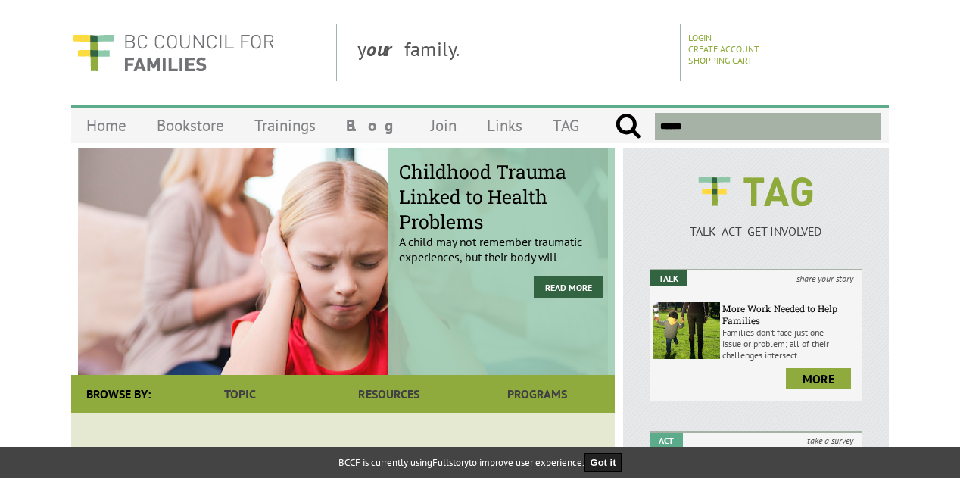 This screenshot has height=478, width=960. Describe the element at coordinates (819, 379) in the screenshot. I see `a: more` at that location.